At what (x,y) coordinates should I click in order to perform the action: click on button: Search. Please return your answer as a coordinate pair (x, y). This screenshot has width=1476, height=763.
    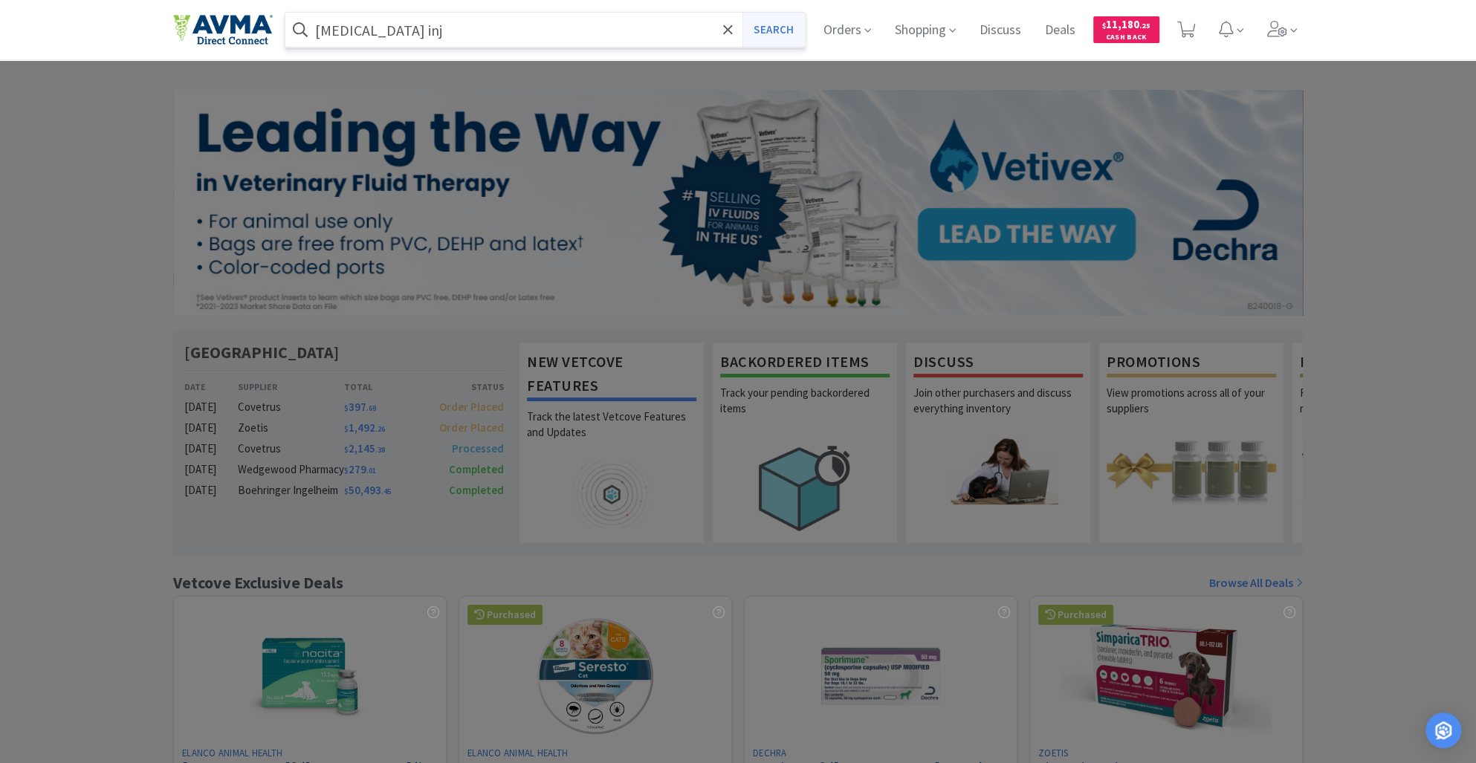
    Looking at the image, I should click on (773, 30).